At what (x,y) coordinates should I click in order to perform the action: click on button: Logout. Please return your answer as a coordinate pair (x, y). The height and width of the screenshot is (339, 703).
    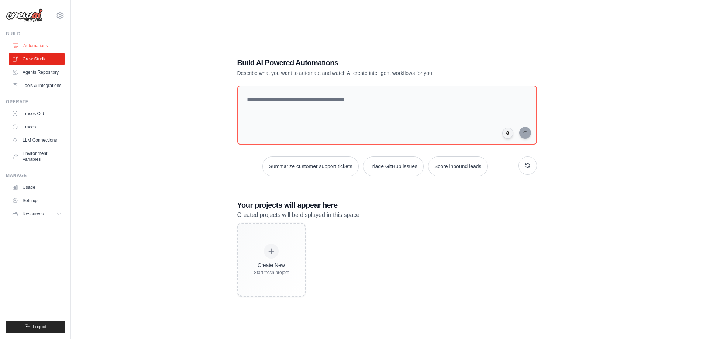
    Looking at the image, I should click on (35, 327).